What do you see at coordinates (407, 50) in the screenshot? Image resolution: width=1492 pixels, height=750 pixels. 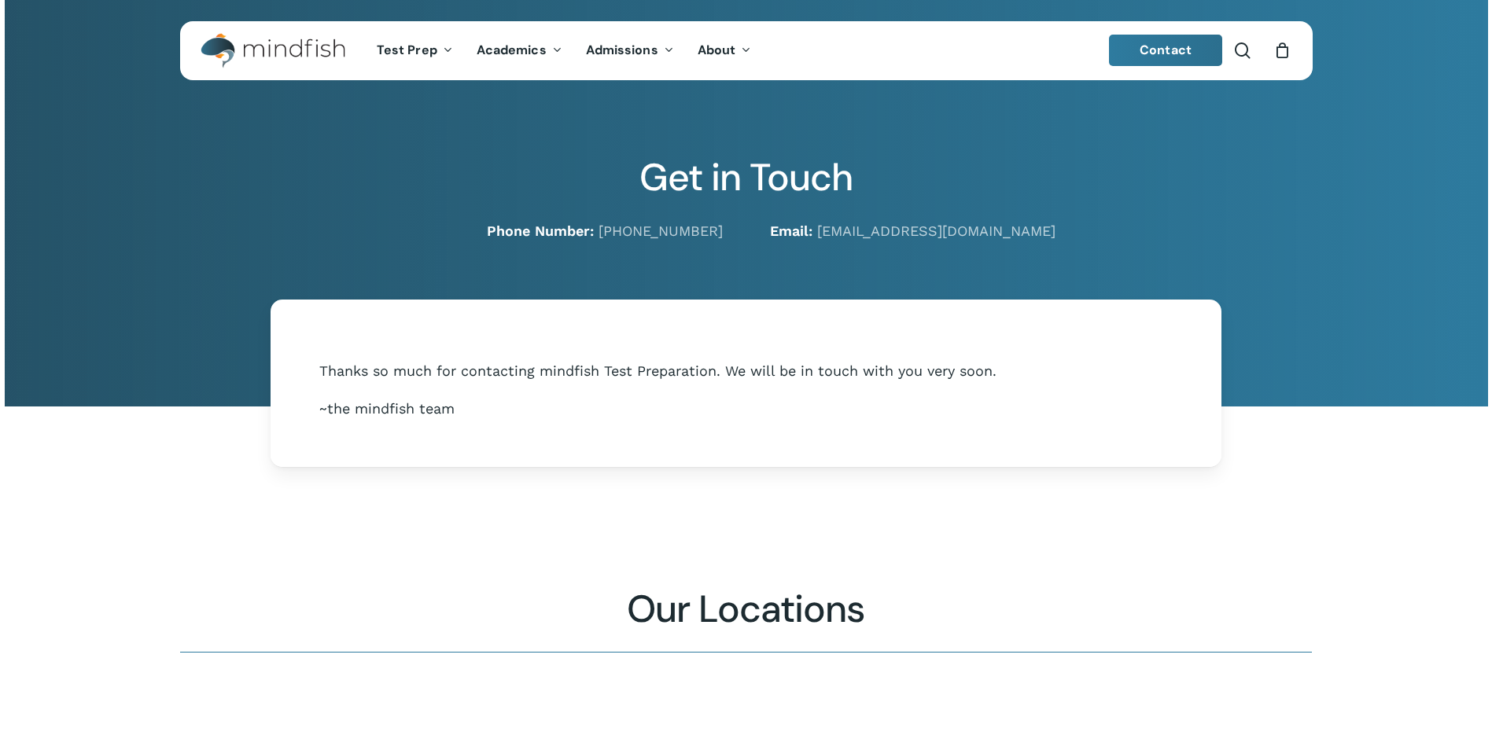 I see `span: Test Prep` at bounding box center [407, 50].